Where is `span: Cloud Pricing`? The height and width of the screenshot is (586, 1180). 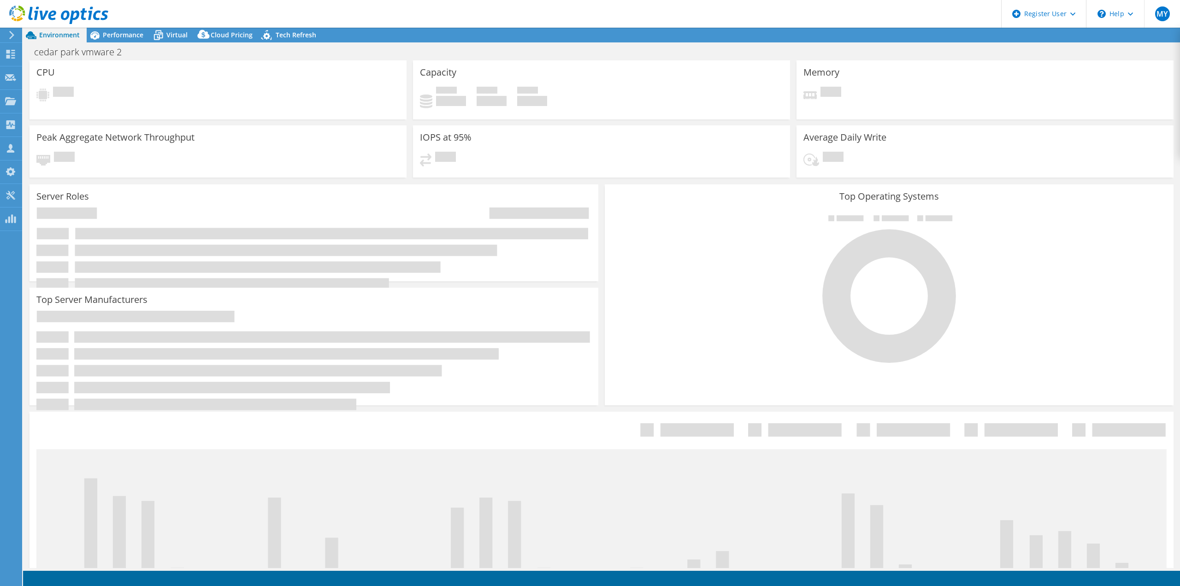 span: Cloud Pricing is located at coordinates (231, 35).